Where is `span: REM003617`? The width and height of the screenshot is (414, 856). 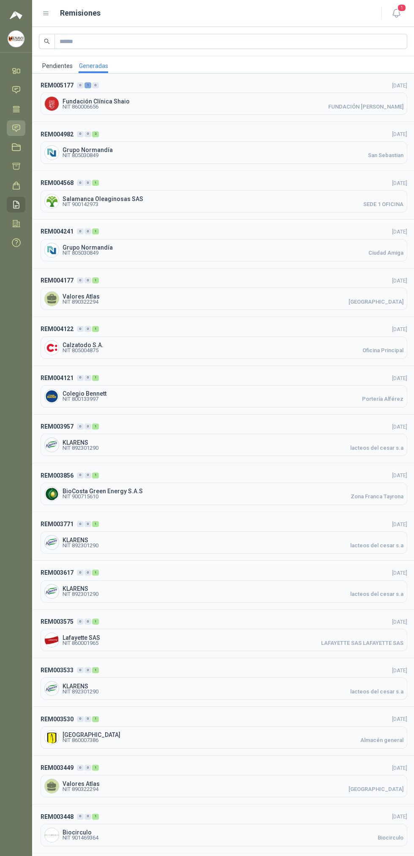
span: REM003617 is located at coordinates (57, 573).